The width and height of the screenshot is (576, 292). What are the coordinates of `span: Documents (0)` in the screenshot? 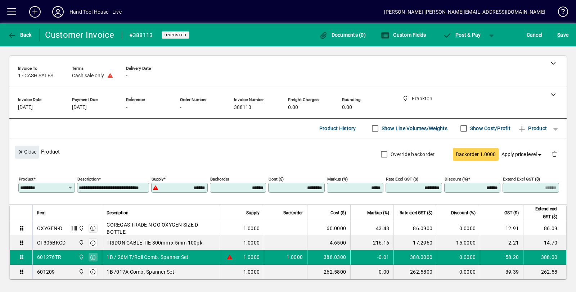 It's located at (343, 35).